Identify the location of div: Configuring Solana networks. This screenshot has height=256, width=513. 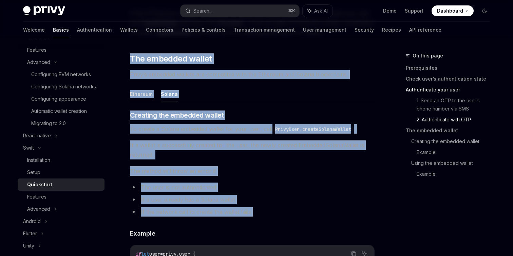
(64, 87).